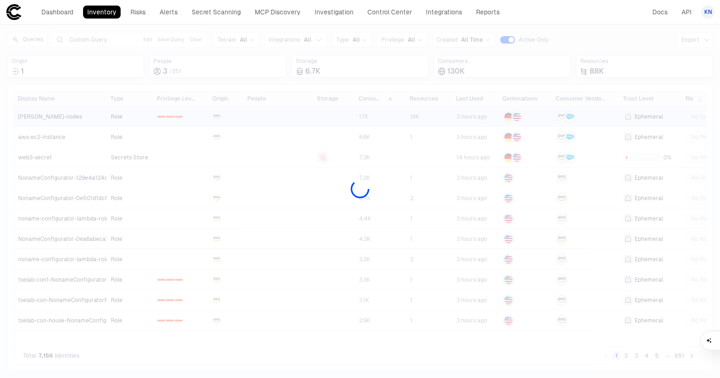 Image resolution: width=720 pixels, height=378 pixels. What do you see at coordinates (168, 12) in the screenshot?
I see `a: Alerts` at bounding box center [168, 12].